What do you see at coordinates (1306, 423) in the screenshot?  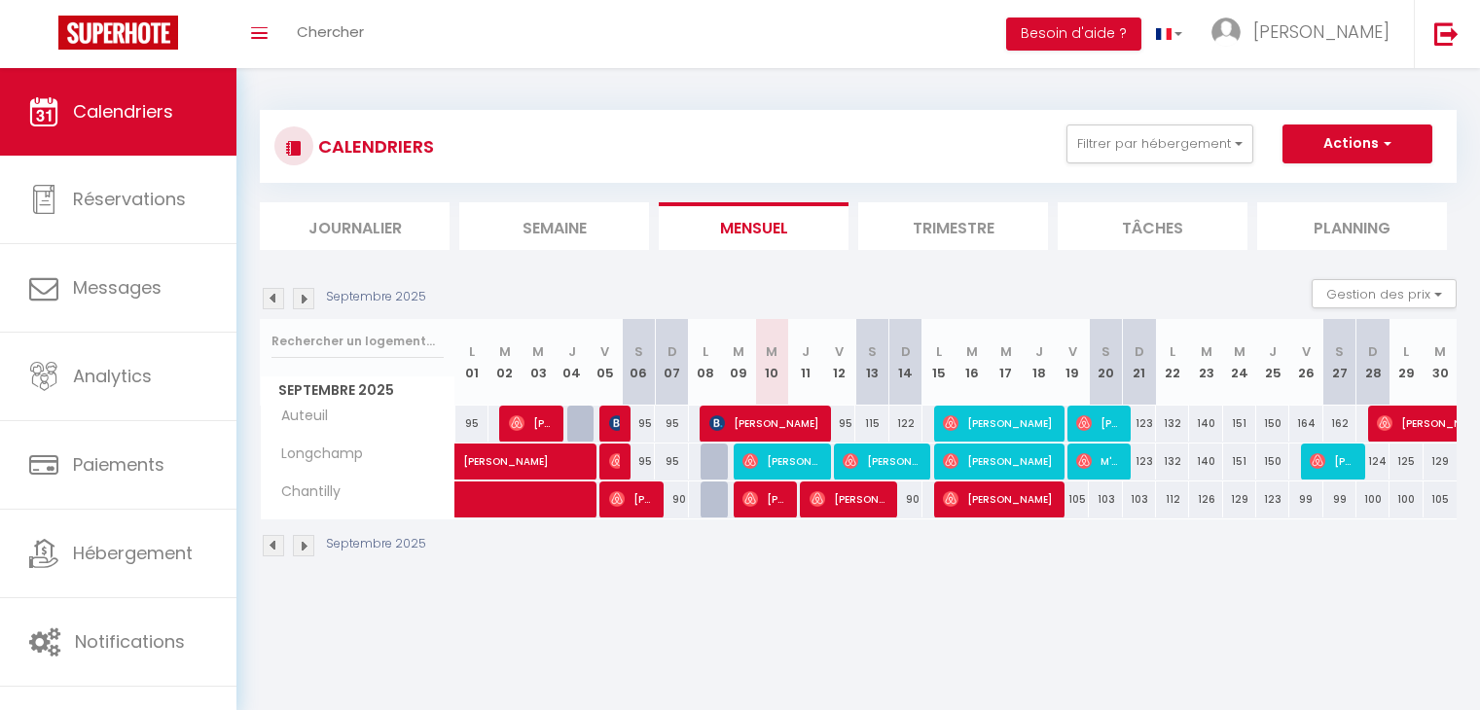 I see `div: 164` at bounding box center [1306, 423].